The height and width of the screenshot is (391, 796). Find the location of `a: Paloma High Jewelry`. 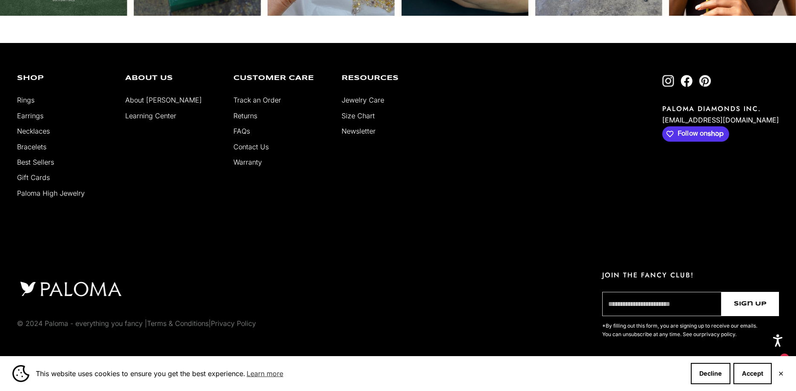

a: Paloma High Jewelry is located at coordinates (51, 193).